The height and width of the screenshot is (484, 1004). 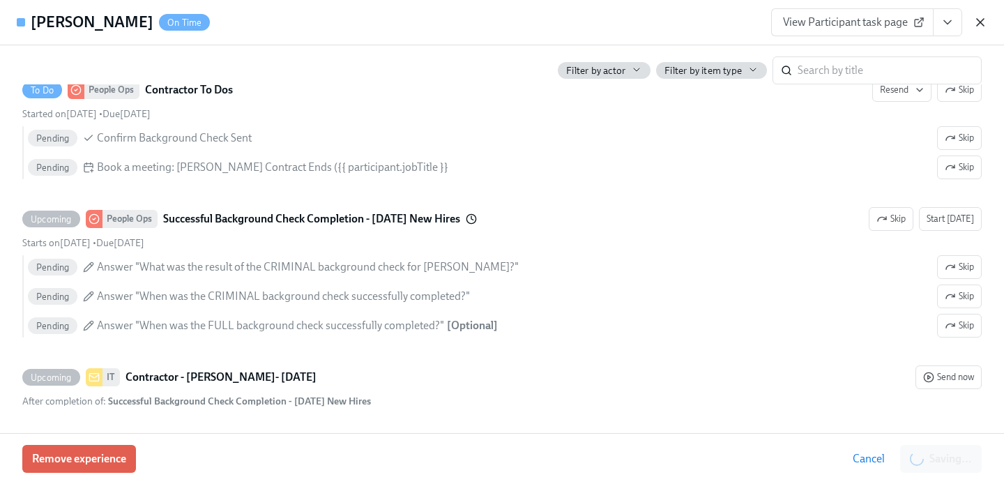 I want to click on button: Filter by item type, so click(x=711, y=70).